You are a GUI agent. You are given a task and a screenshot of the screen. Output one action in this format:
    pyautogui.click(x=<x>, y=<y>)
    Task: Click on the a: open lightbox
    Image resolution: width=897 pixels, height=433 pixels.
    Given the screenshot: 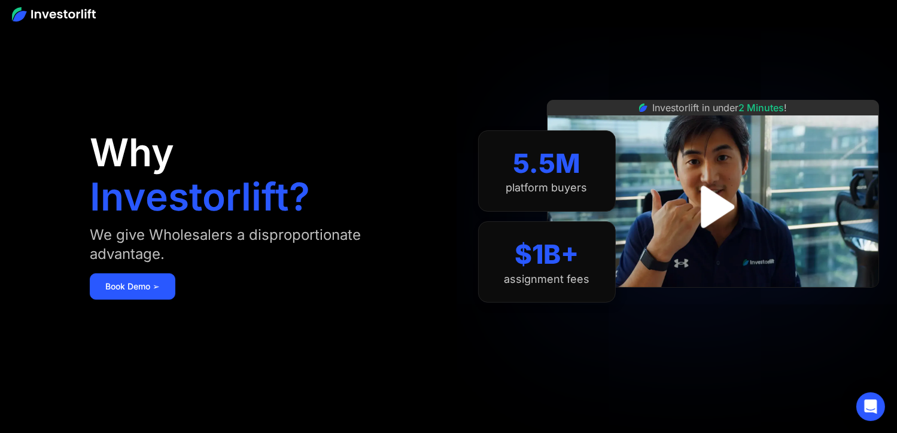 What is the action you would take?
    pyautogui.click(x=713, y=207)
    